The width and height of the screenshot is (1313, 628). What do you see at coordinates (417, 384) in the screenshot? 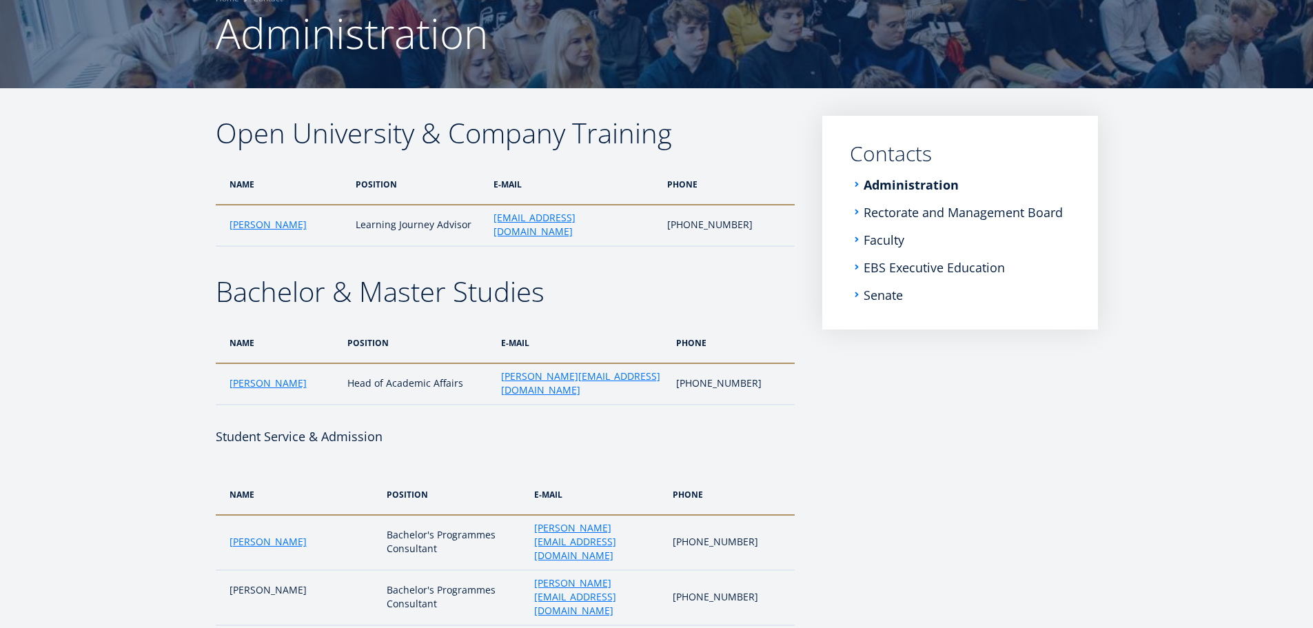
I see `td: Head of Academic Affairs` at bounding box center [417, 384].